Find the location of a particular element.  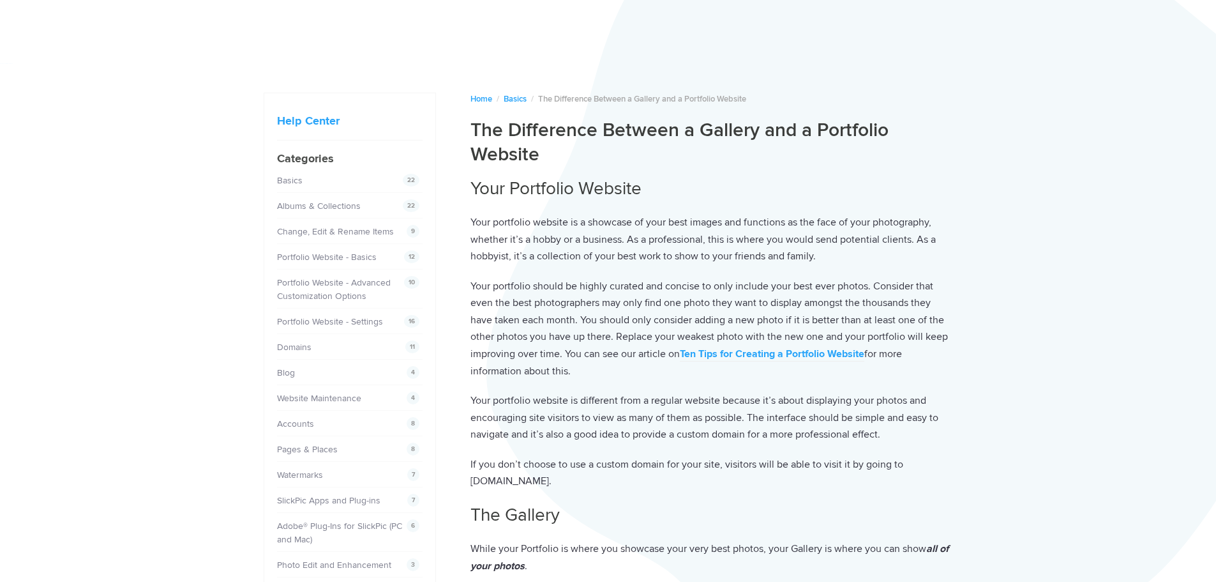

a: Website Maintenance is located at coordinates (319, 398).